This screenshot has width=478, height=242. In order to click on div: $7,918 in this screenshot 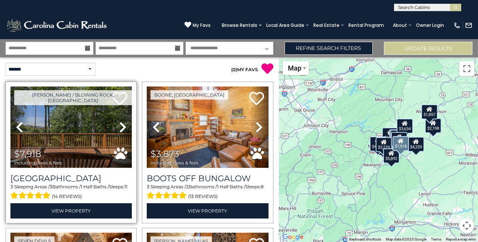, I will do `click(401, 144)`.